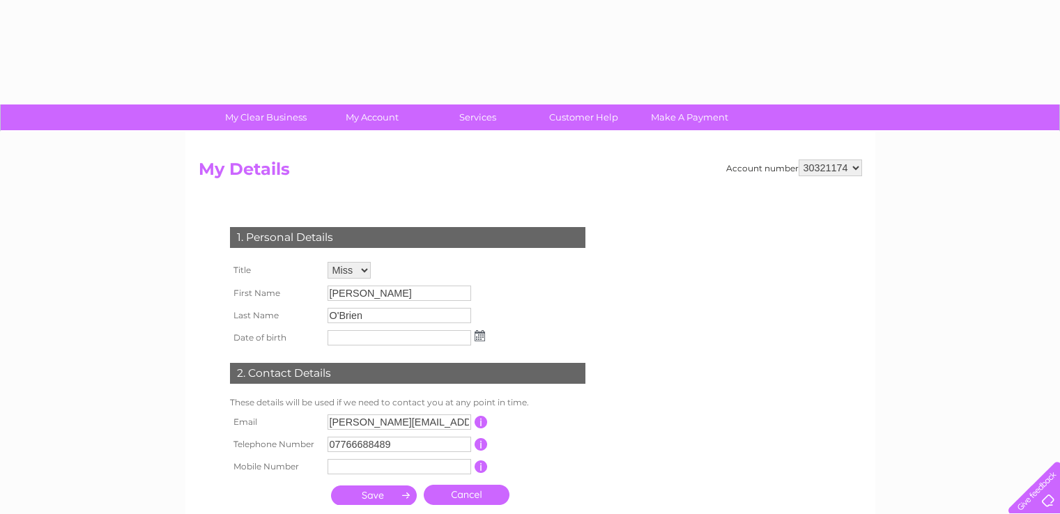 The image size is (1060, 514). What do you see at coordinates (408, 374) in the screenshot?
I see `div: 2. Contact Details` at bounding box center [408, 374].